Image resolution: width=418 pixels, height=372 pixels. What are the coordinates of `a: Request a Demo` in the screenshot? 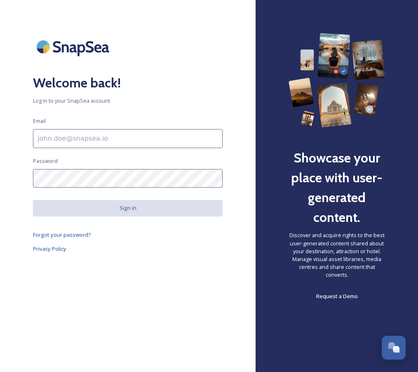 It's located at (337, 296).